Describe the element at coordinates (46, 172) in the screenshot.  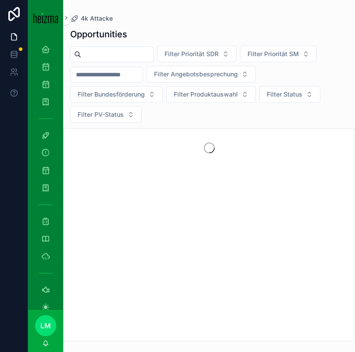
I see `div: scrollable content` at that location.